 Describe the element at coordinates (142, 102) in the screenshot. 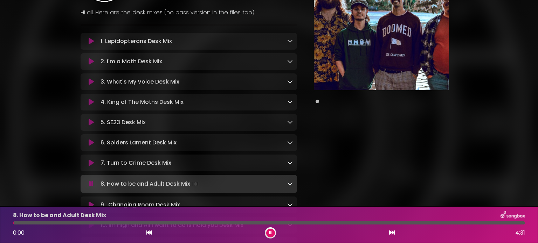

I see `p: 4. King of The Moths Desk Mix` at that location.